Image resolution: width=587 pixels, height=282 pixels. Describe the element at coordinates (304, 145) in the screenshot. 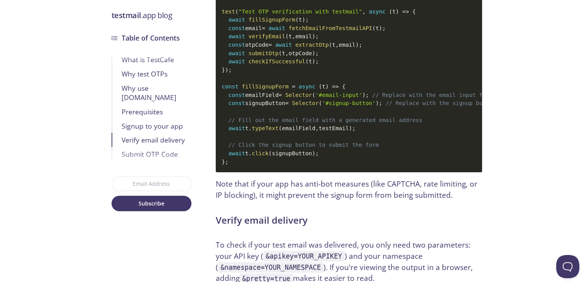

I see `span: // Click the signup button to submit the form` at that location.